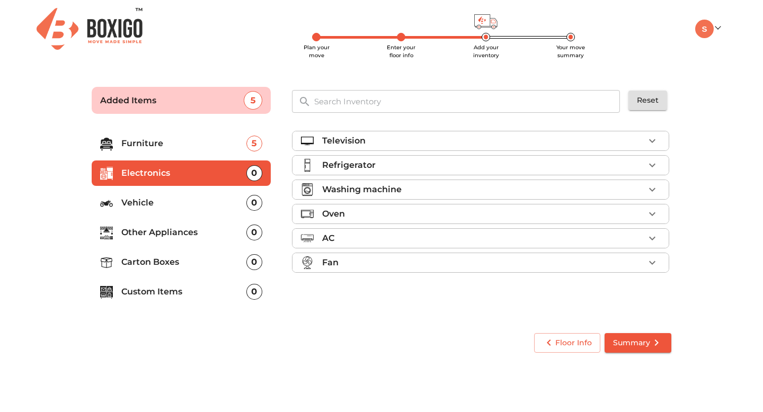 This screenshot has height=412, width=763. Describe the element at coordinates (172, 101) in the screenshot. I see `p: Added Items` at that location.